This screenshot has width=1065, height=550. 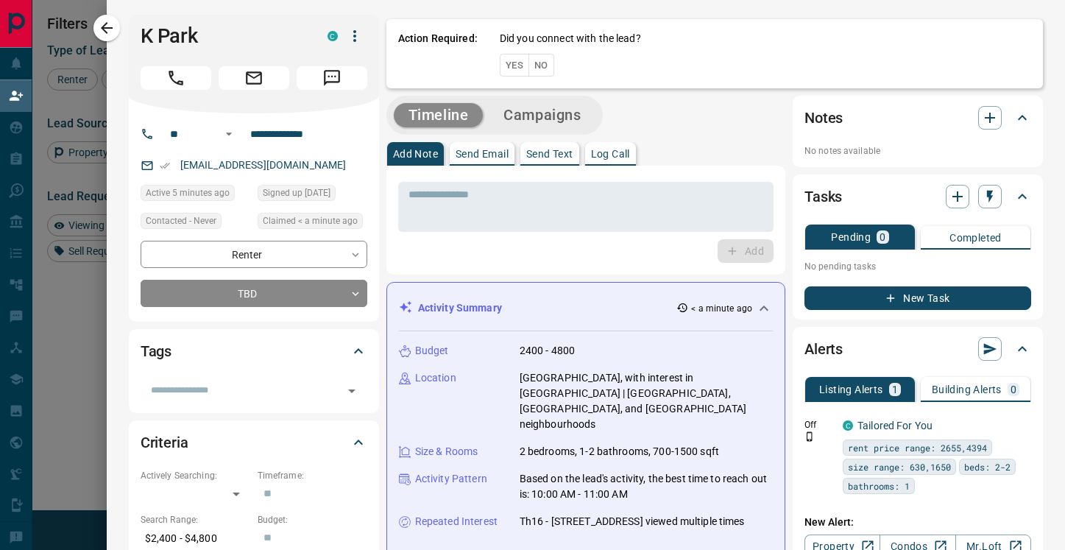 What do you see at coordinates (819, 425) in the screenshot?
I see `p: Off` at bounding box center [819, 425].